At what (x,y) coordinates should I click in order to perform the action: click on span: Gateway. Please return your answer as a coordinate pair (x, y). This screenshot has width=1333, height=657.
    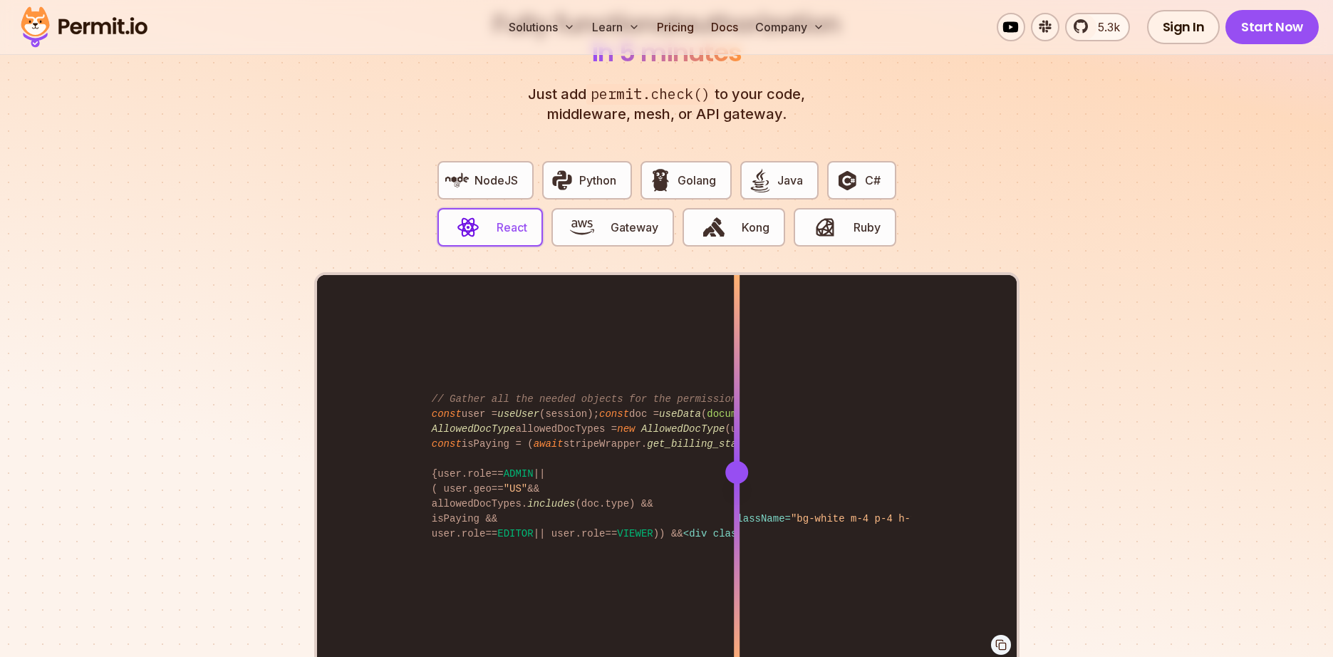
    Looking at the image, I should click on (634, 227).